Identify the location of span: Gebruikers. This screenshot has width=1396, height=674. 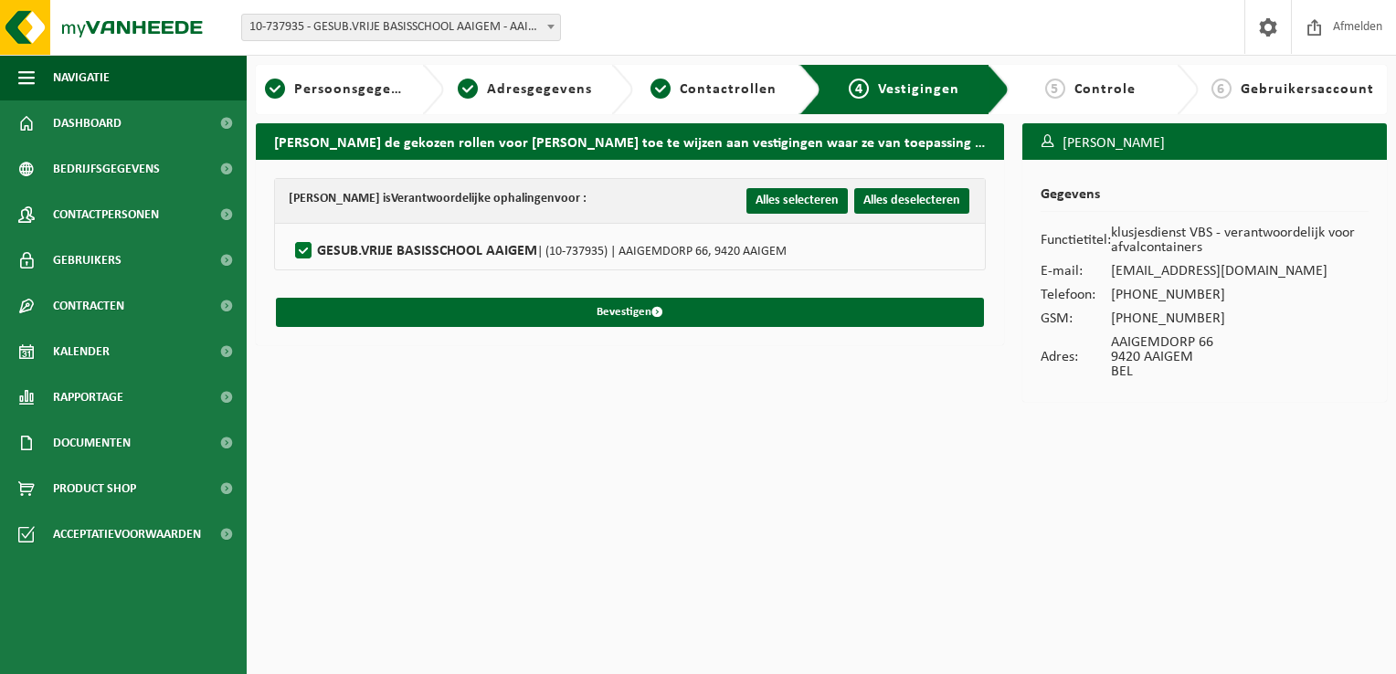
(87, 260).